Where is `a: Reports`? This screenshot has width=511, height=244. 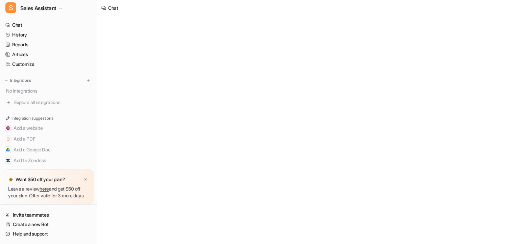
a: Reports is located at coordinates (48, 45).